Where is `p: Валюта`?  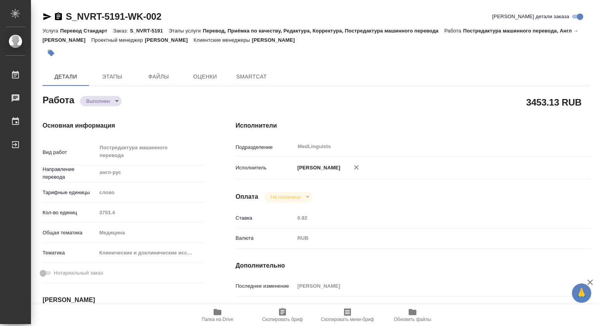 p: Валюта is located at coordinates (265, 239).